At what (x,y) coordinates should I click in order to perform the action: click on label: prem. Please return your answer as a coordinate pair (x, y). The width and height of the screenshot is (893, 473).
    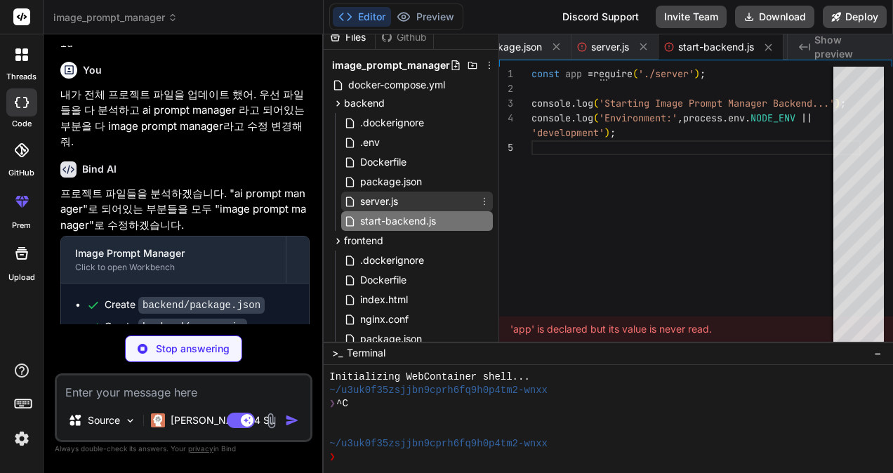
    Looking at the image, I should click on (21, 225).